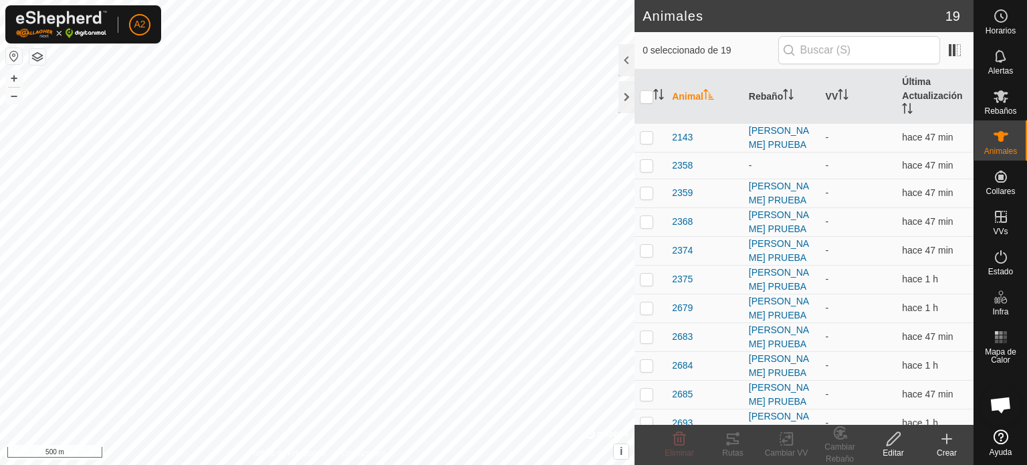  Describe the element at coordinates (782, 96) in the screenshot. I see `th: Rebaño` at that location.